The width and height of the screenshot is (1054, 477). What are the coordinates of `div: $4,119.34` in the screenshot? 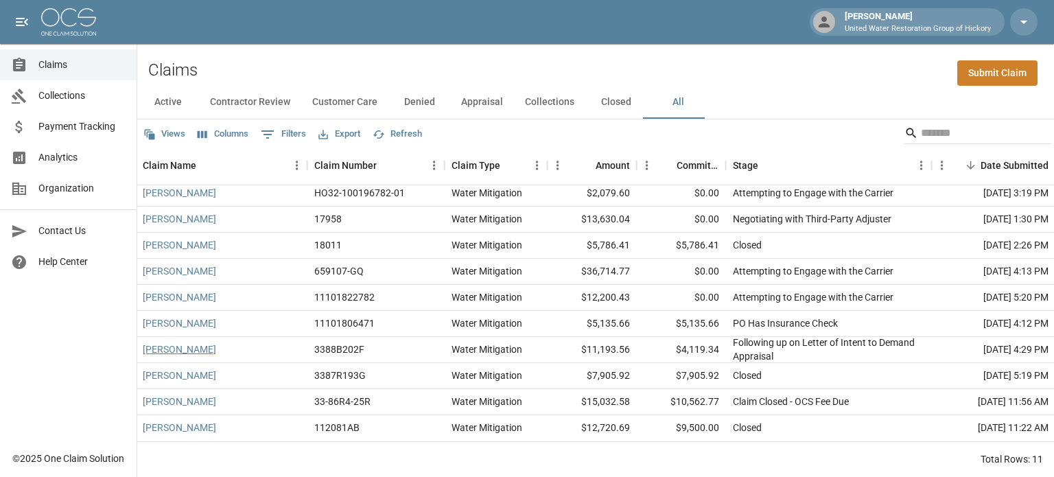 It's located at (682, 350).